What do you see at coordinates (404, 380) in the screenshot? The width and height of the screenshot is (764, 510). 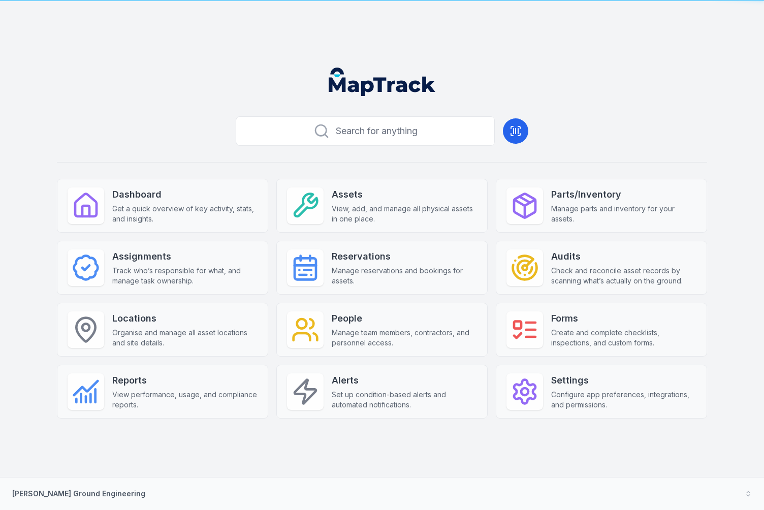 I see `strong: Alerts` at bounding box center [404, 380].